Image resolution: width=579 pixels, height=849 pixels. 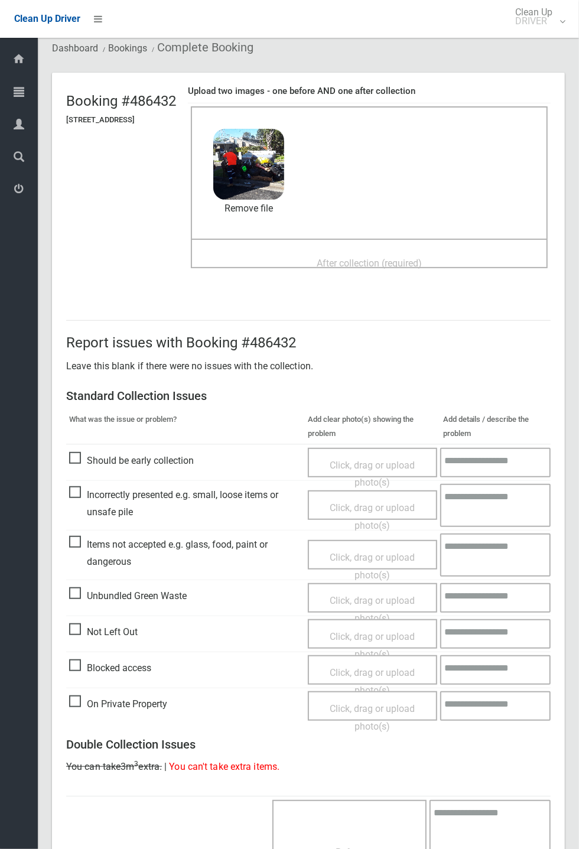 I want to click on sup: 3, so click(x=136, y=764).